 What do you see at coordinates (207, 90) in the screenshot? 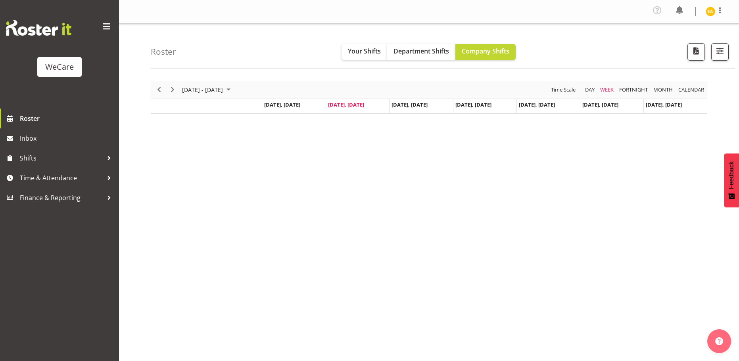
I see `button: September 08 - 14, 2025` at bounding box center [207, 90].